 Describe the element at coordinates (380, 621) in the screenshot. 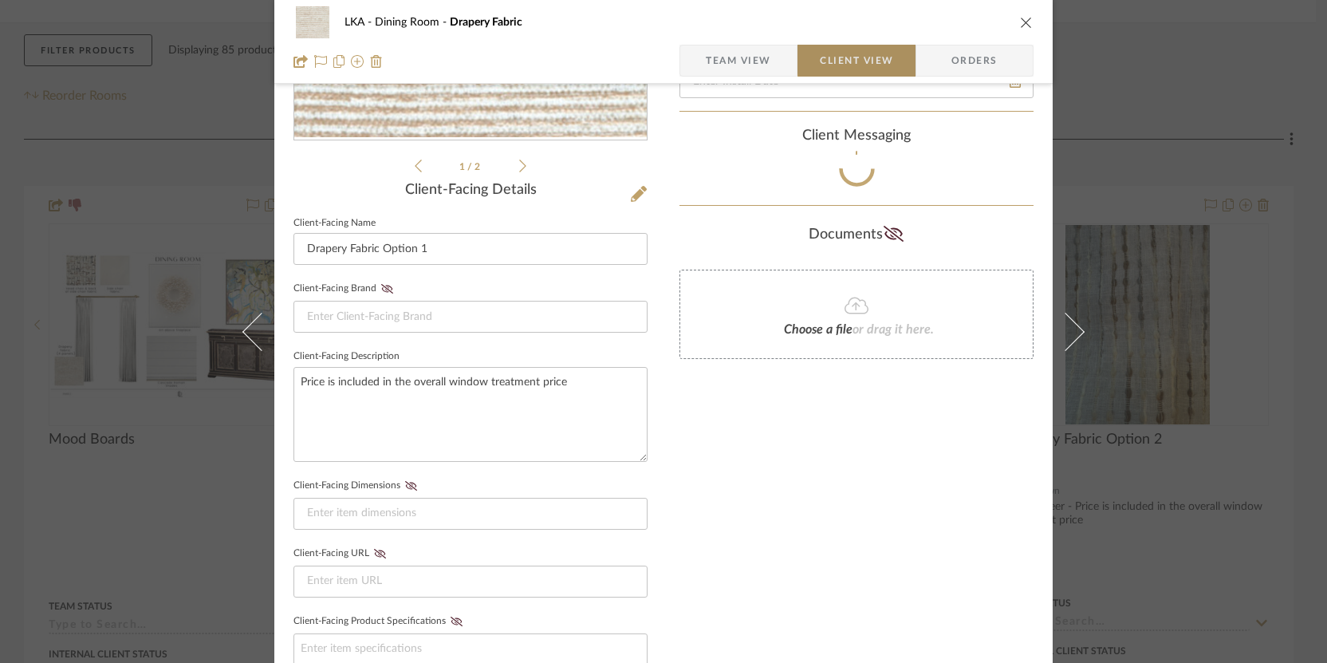

I see `label: Client-Facing Product Specifications` at that location.